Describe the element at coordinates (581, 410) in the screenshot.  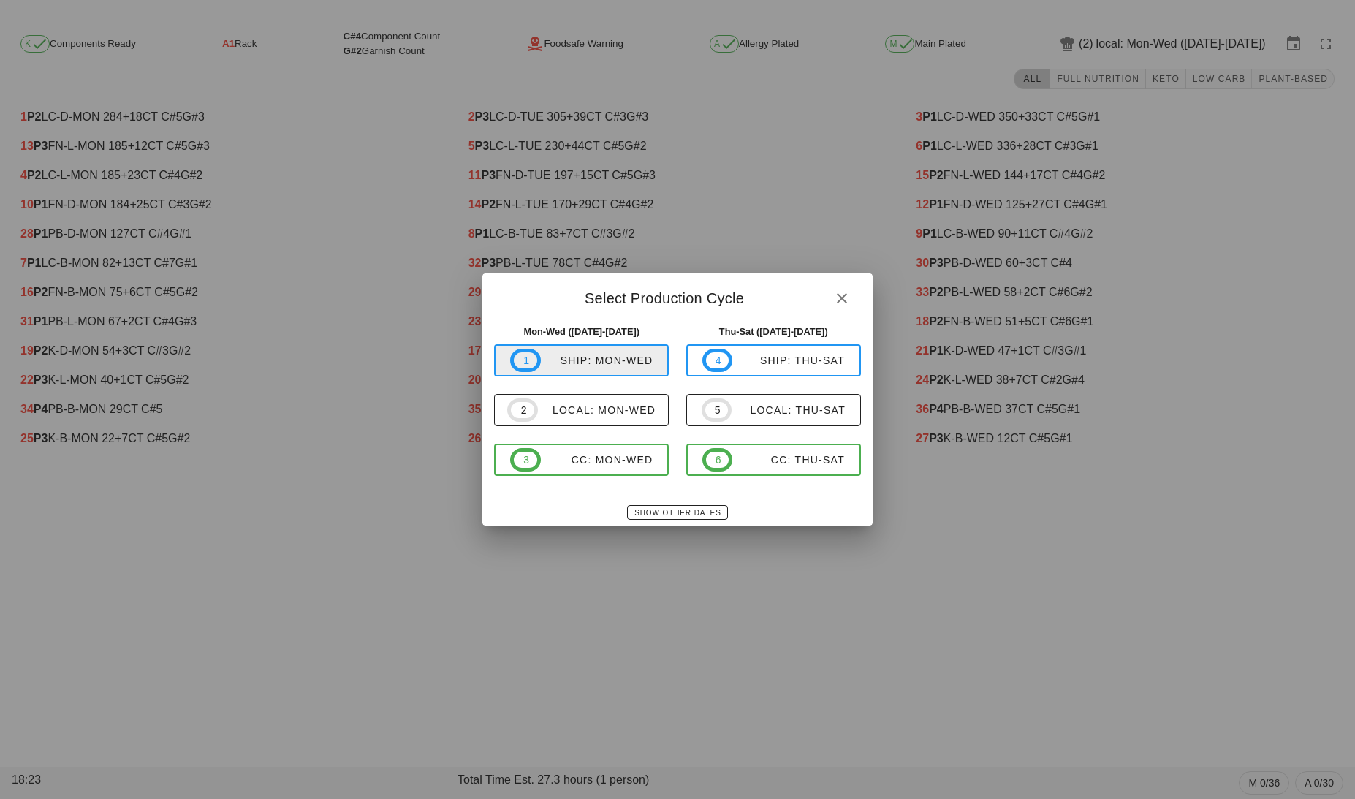
I see `button: 2local: Mon-Wed` at that location.